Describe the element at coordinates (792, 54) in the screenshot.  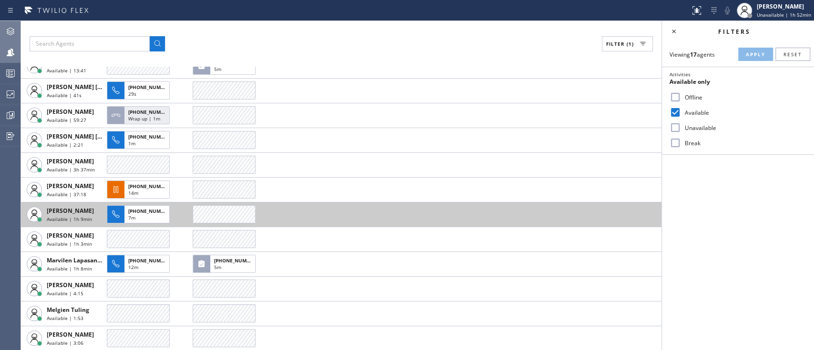
I see `span: Reset` at that location.